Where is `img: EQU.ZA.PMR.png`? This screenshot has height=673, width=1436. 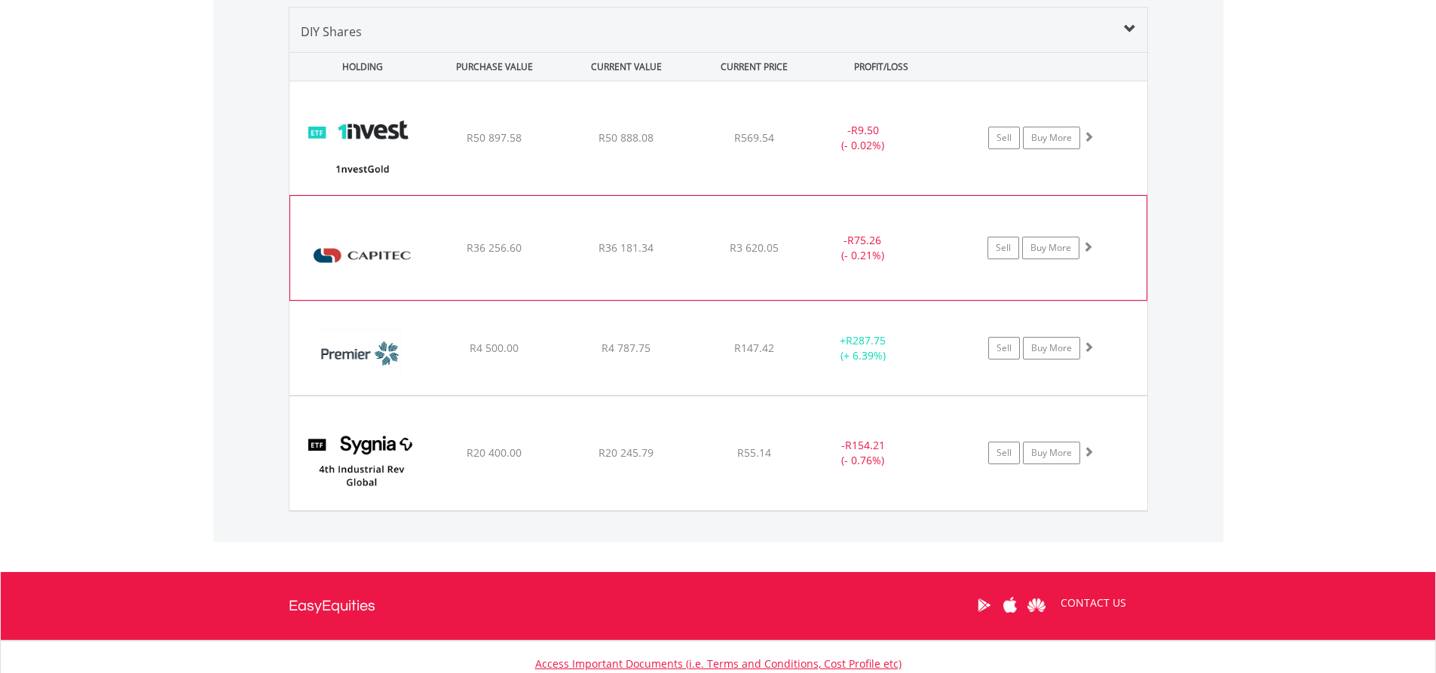
img: EQU.ZA.PMR.png is located at coordinates (362, 356).